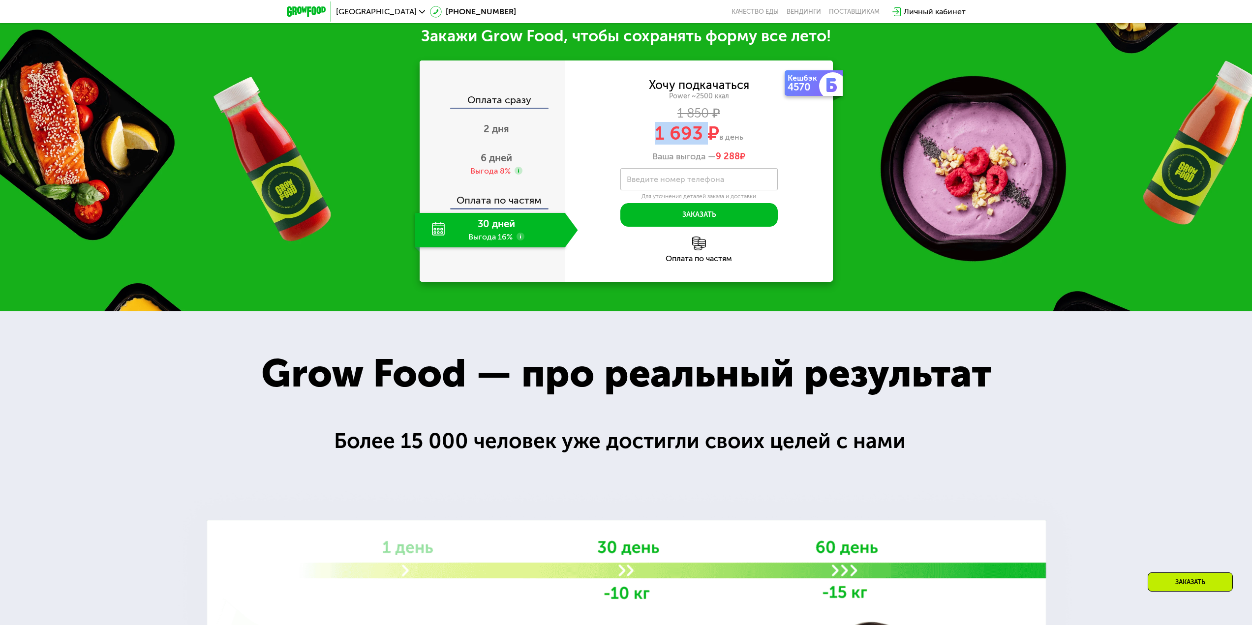 This screenshot has height=625, width=1252. I want to click on a: Качество еды, so click(755, 12).